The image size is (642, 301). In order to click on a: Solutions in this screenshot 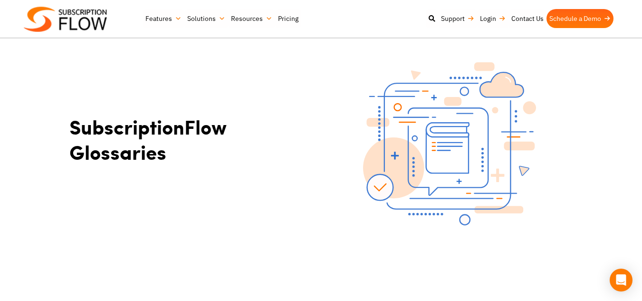, I will do `click(206, 19)`.